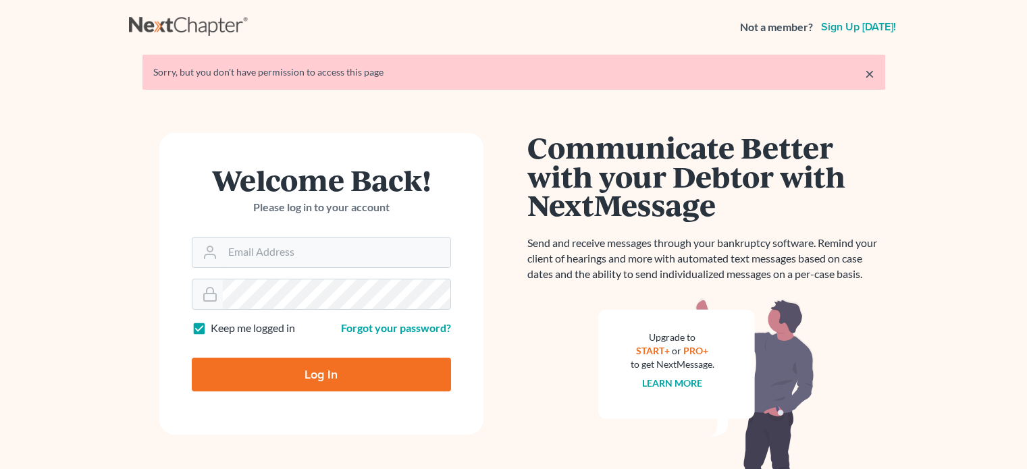 This screenshot has width=1027, height=469. Describe the element at coordinates (672, 383) in the screenshot. I see `a: Learn more` at that location.